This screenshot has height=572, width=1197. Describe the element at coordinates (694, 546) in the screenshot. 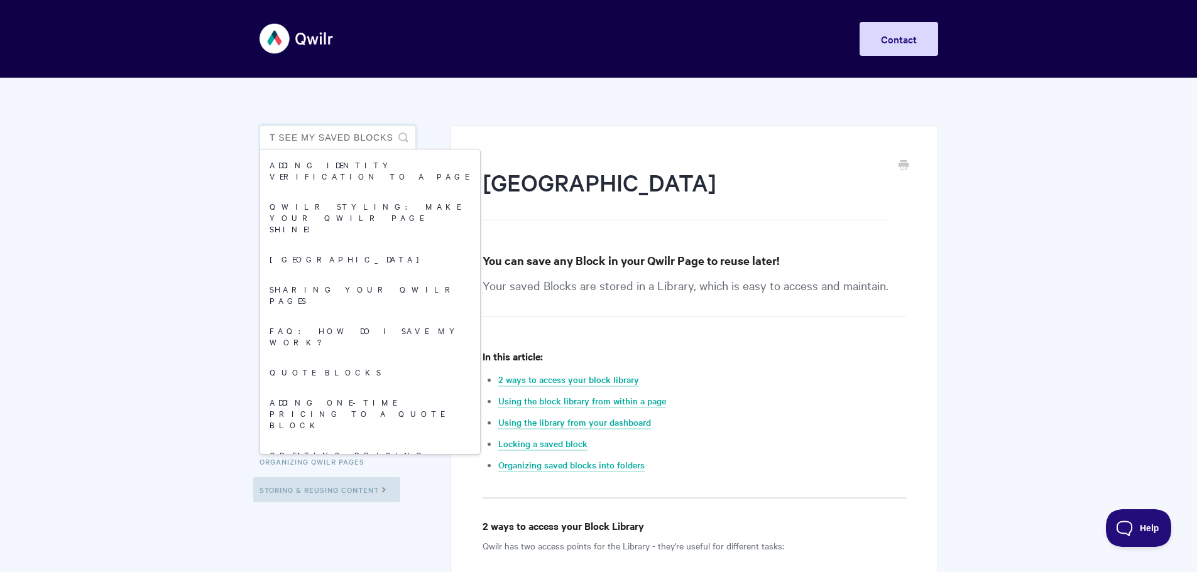

I see `p: Qwilr has two access points for the Library - they're useful for different tasks:` at that location.